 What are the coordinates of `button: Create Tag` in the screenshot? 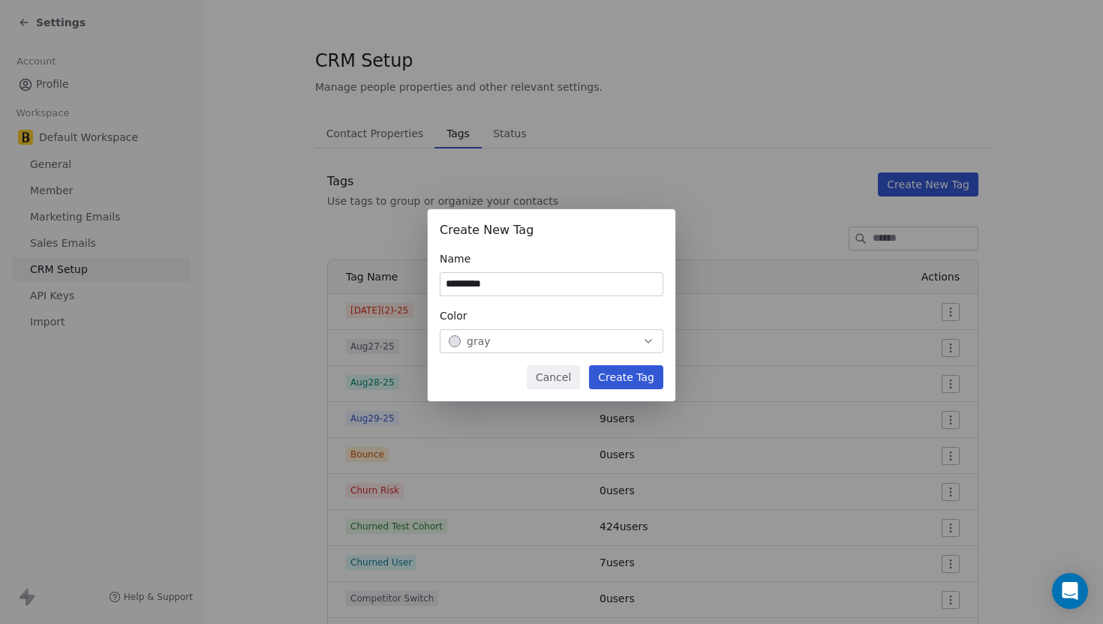 It's located at (626, 377).